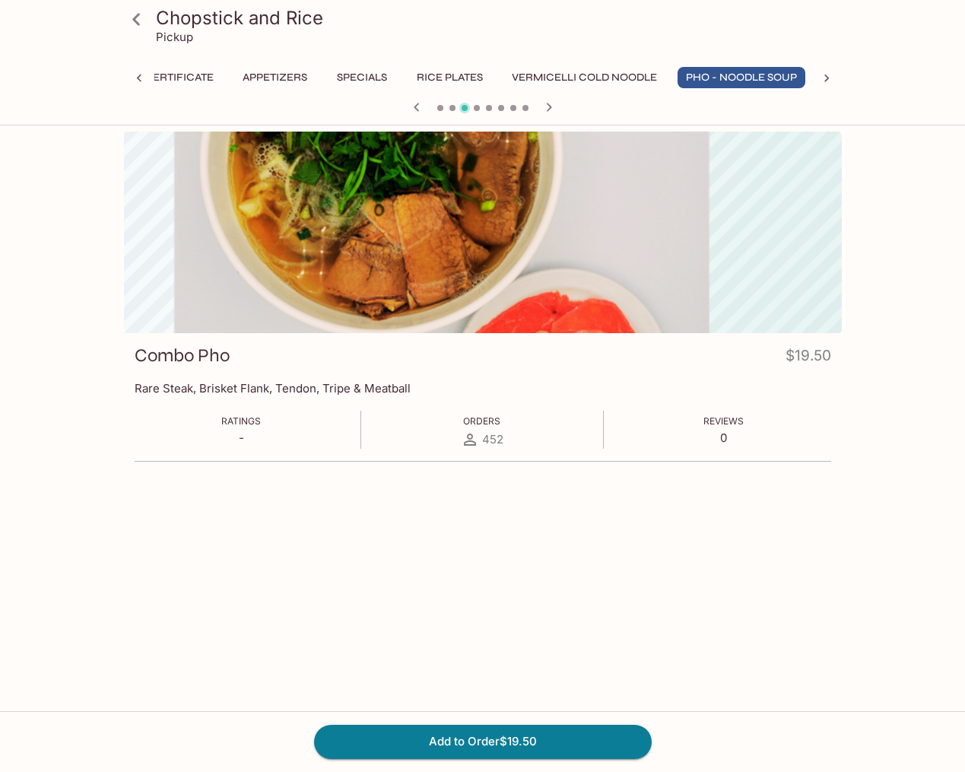  What do you see at coordinates (483, 742) in the screenshot?
I see `button: Add to Order$19.50` at bounding box center [483, 742].